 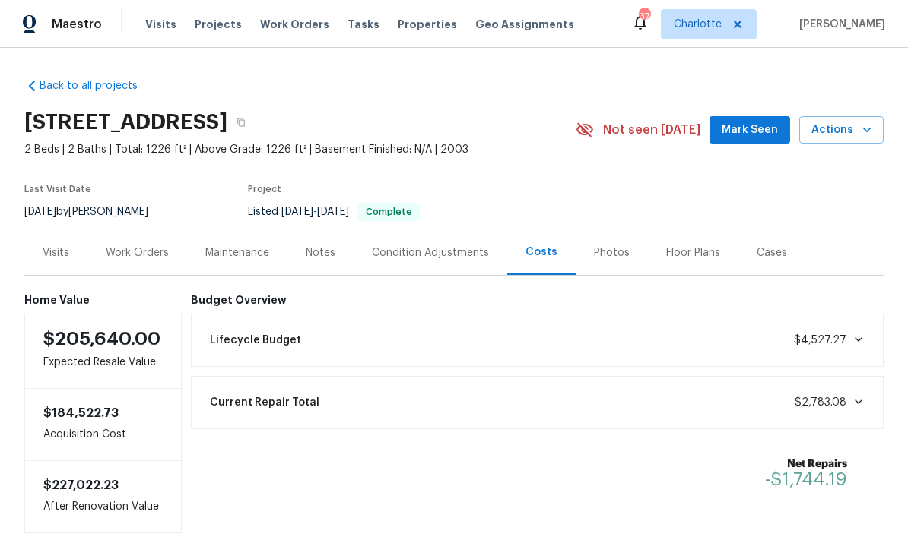 I want to click on div: Cases, so click(x=772, y=253).